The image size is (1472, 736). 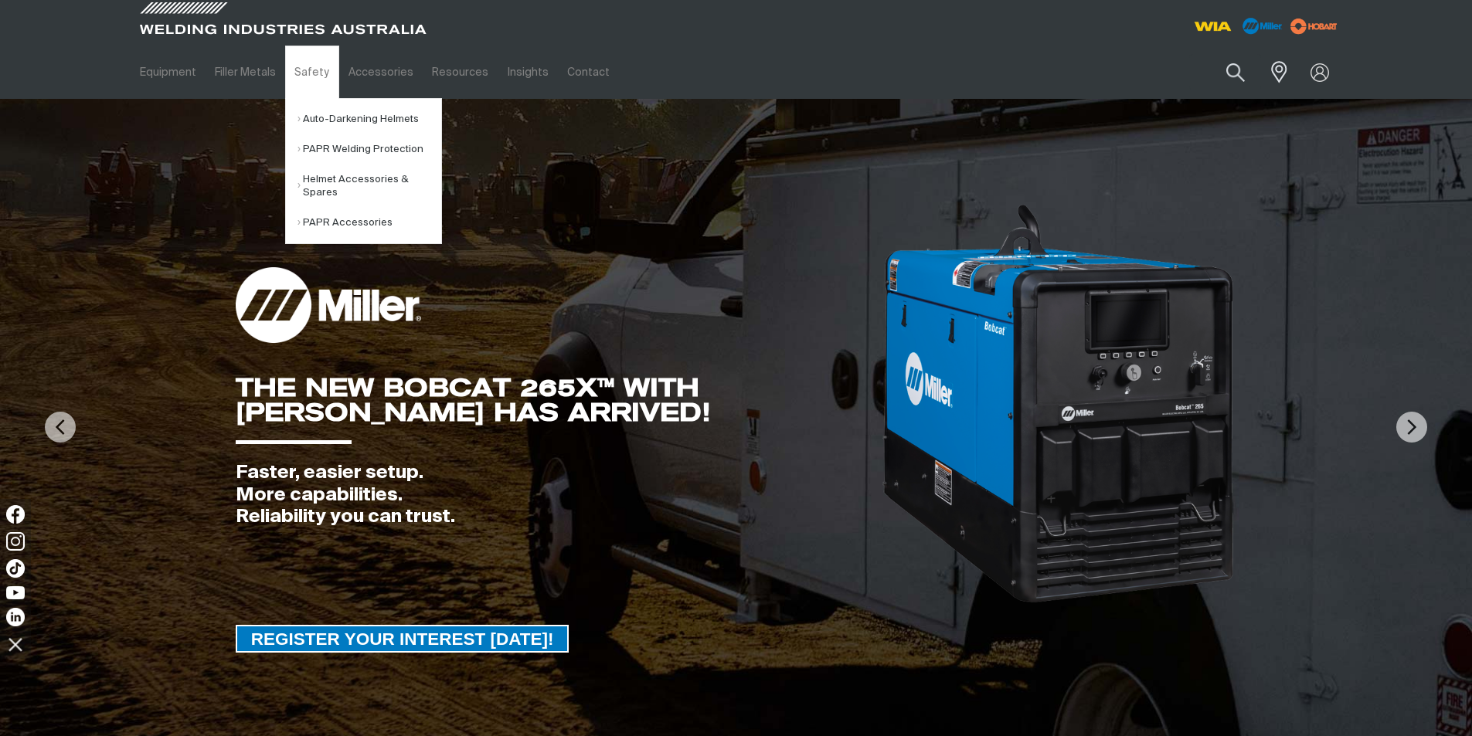 What do you see at coordinates (245, 72) in the screenshot?
I see `a: Filler Metals` at bounding box center [245, 72].